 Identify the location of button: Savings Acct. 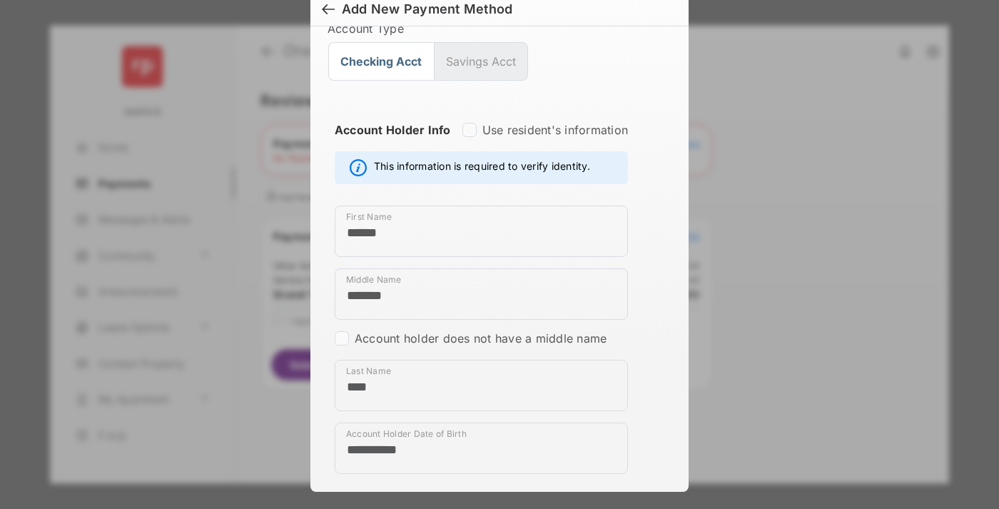
(481, 61).